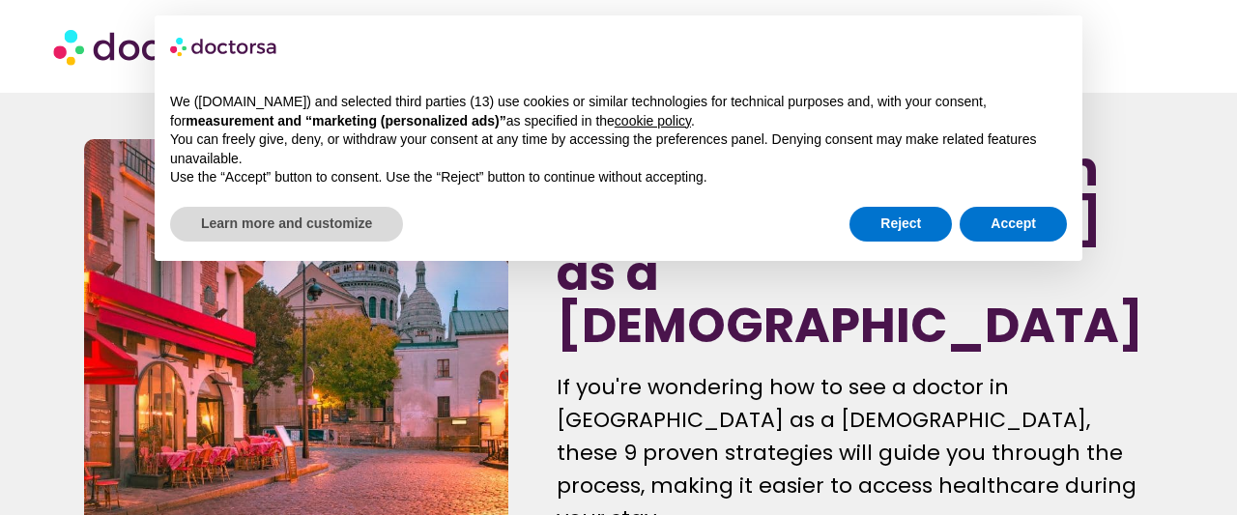 Image resolution: width=1237 pixels, height=515 pixels. Describe the element at coordinates (618, 149) in the screenshot. I see `p: You can freely give, deny, or withdraw your consent at any time by accessing the preferences pane...` at that location.